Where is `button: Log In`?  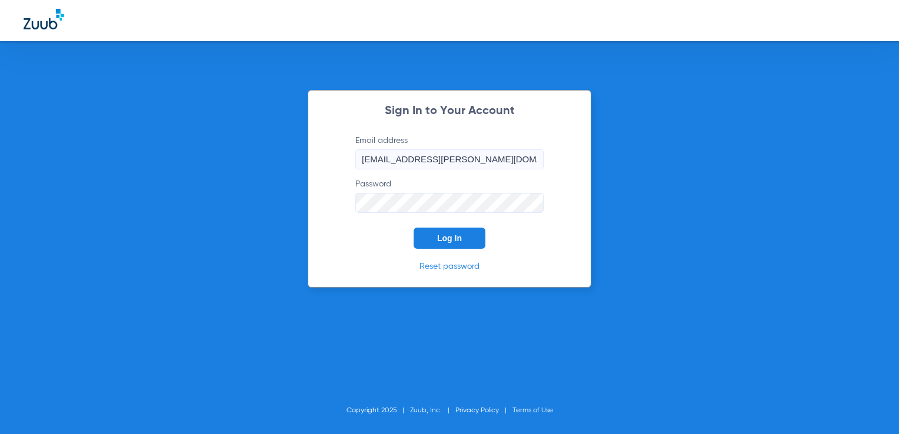 button: Log In is located at coordinates (450, 238).